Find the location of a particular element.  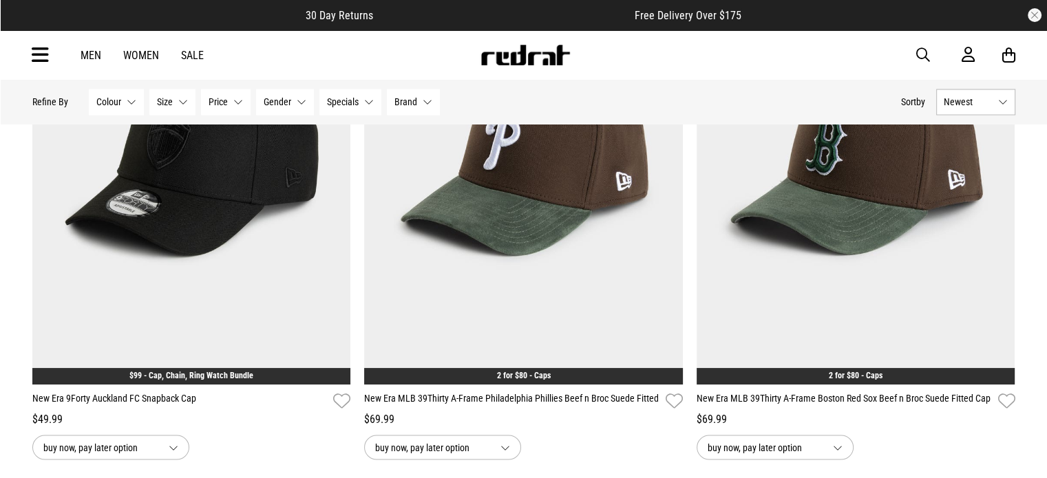

button: Newest is located at coordinates (975, 102).